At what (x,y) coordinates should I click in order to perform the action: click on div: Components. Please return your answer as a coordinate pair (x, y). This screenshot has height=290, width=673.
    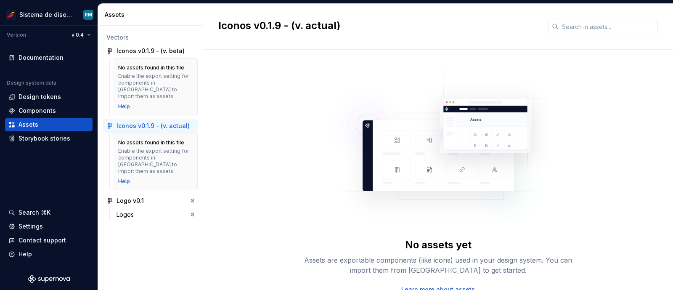
    Looking at the image, I should click on (37, 111).